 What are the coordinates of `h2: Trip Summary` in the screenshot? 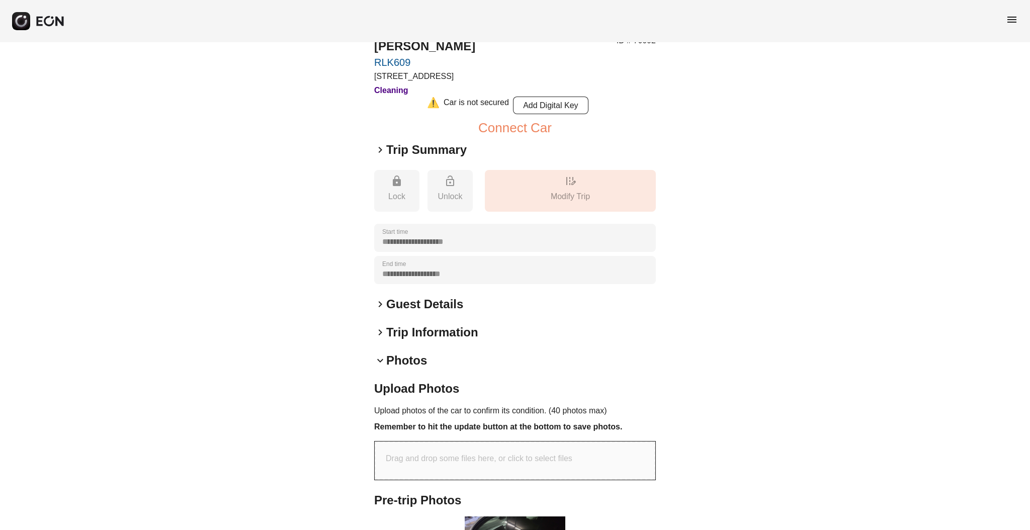 It's located at (427, 150).